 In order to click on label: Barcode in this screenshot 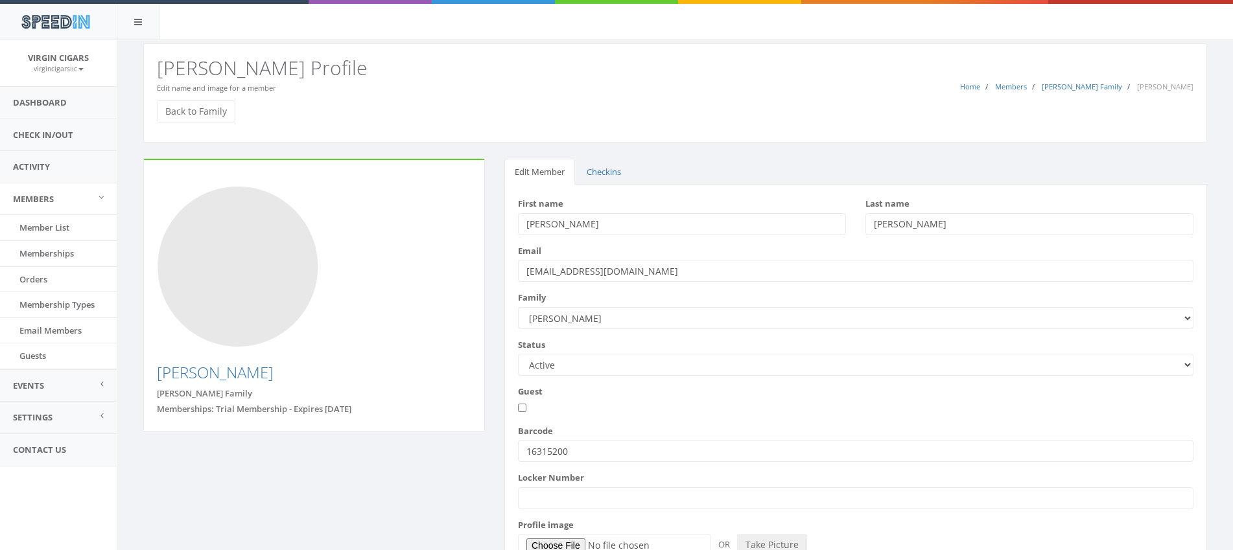, I will do `click(535, 431)`.